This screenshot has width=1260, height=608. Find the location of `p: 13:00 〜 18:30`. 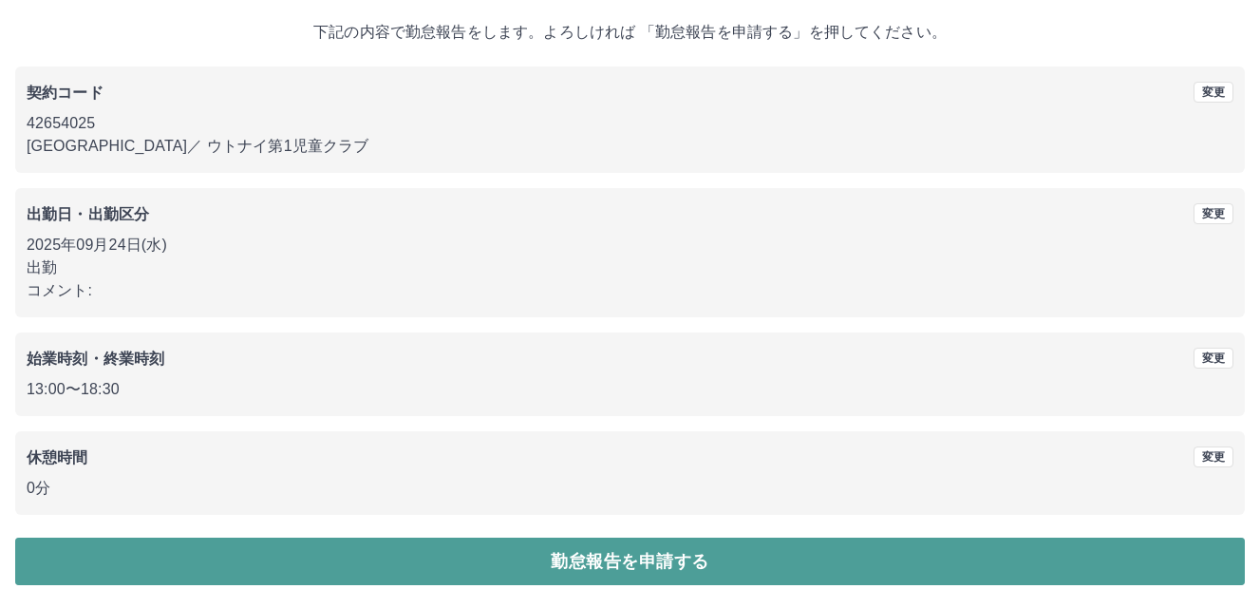

p: 13:00 〜 18:30 is located at coordinates (630, 389).